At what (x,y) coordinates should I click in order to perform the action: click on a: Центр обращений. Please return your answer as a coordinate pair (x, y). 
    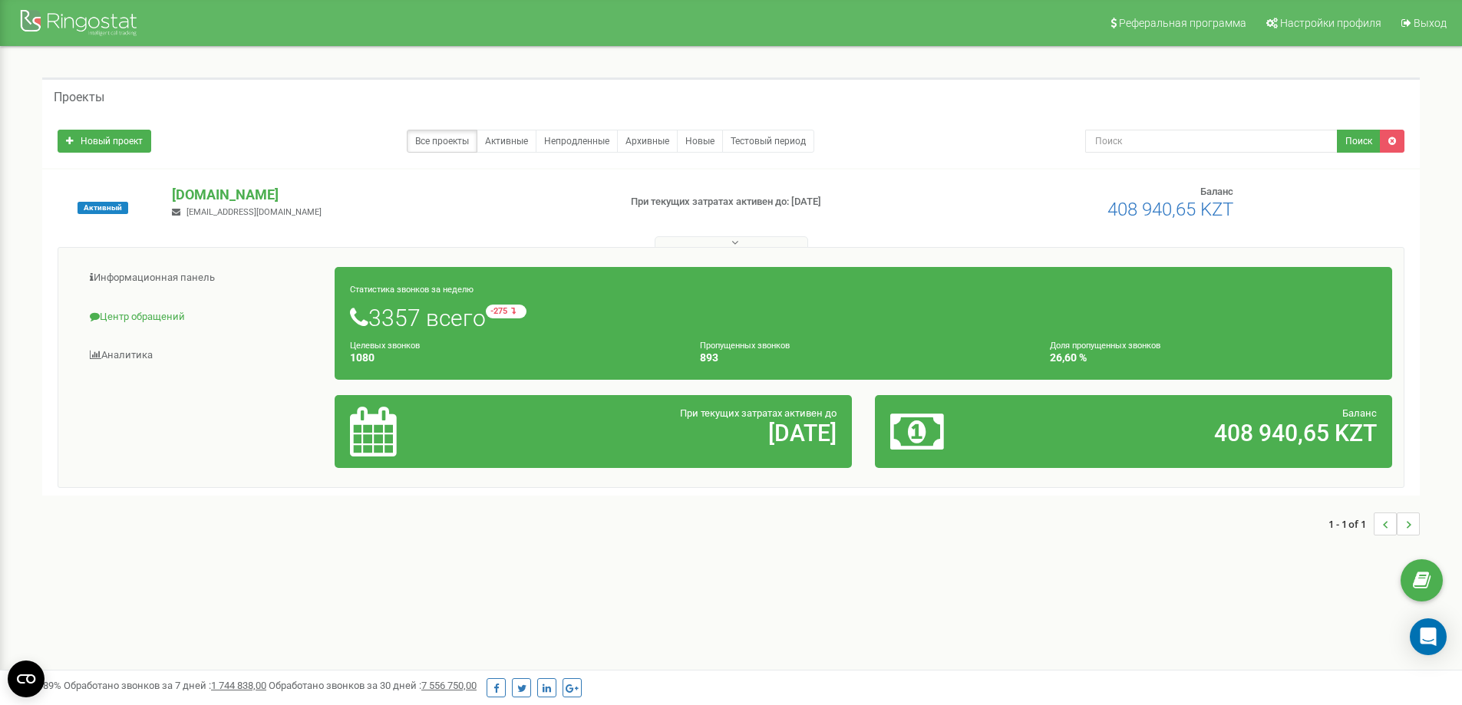
    Looking at the image, I should click on (203, 317).